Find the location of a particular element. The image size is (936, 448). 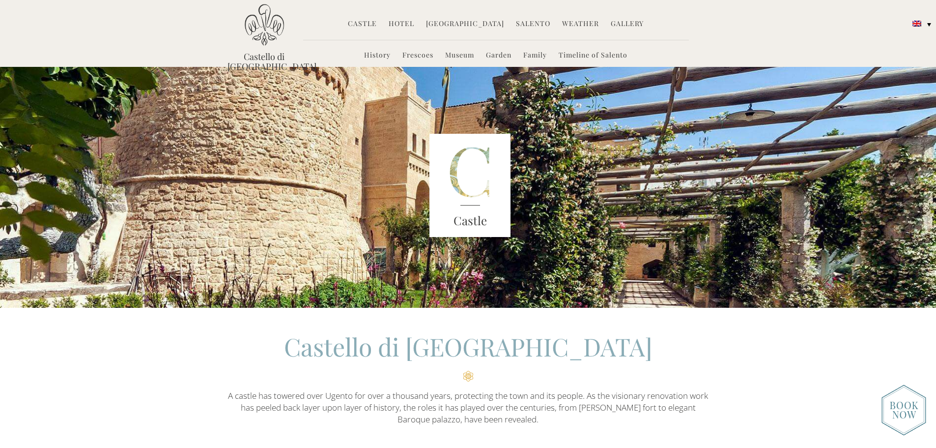

a: Museum is located at coordinates (459, 56).